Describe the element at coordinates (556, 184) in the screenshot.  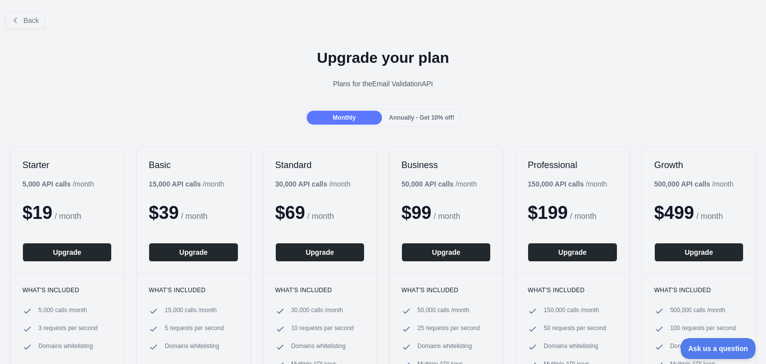
I see `b: 150,000 API calls` at that location.